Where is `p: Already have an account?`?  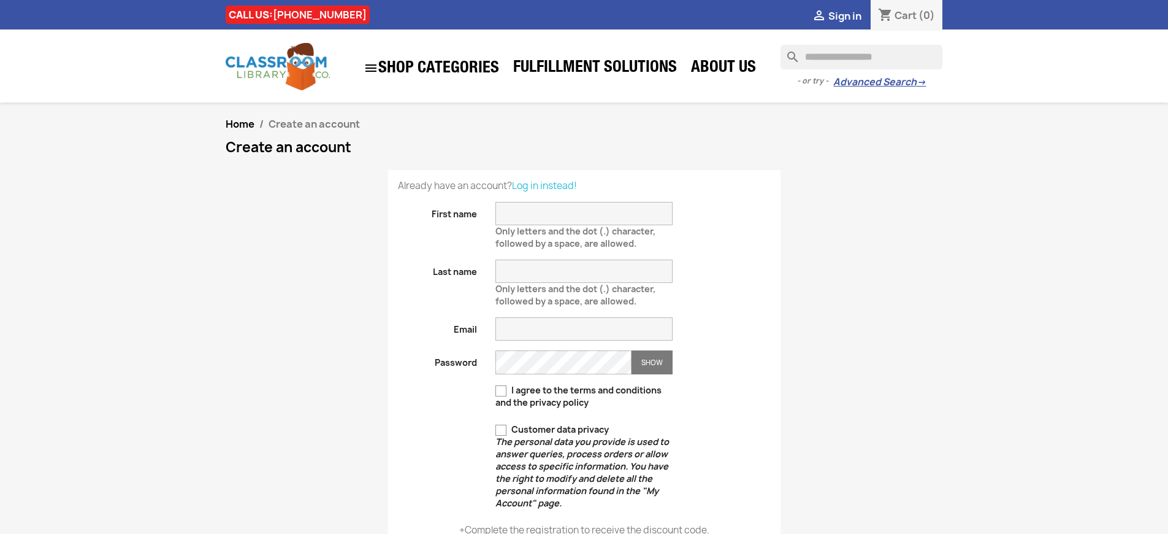 p: Already have an account? is located at coordinates (585, 186).